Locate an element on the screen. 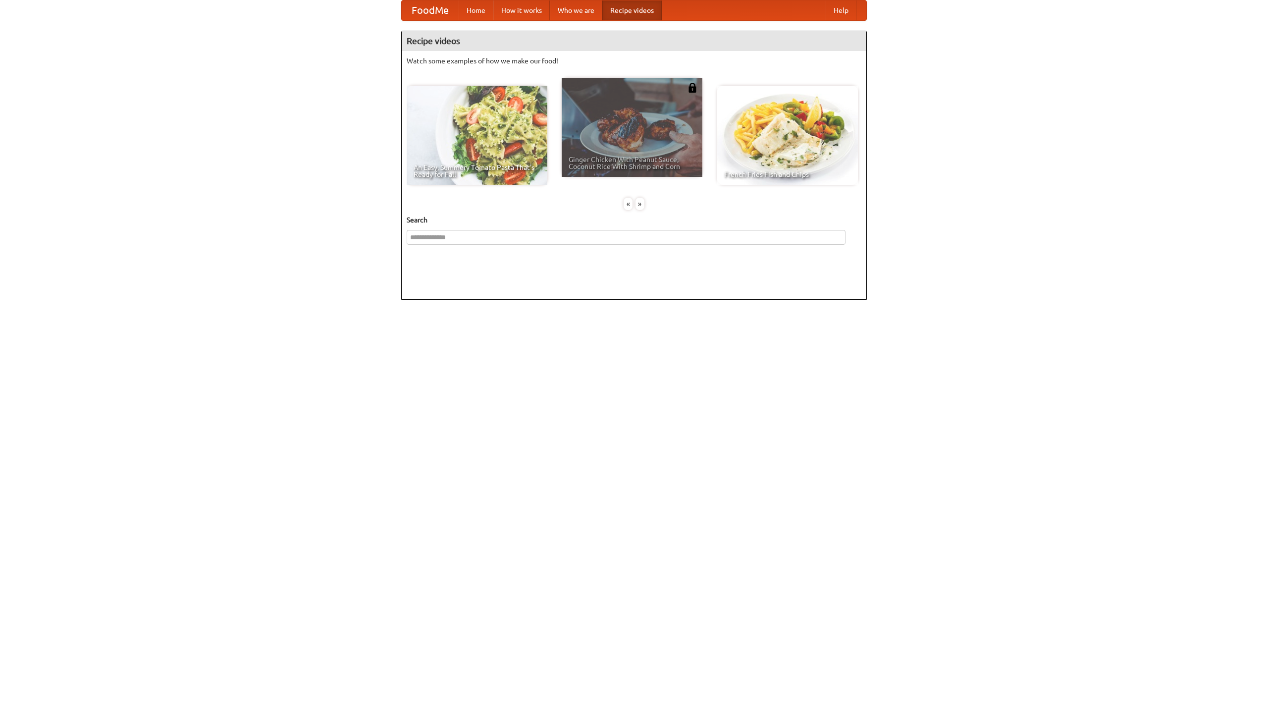  h5: Search is located at coordinates (634, 220).